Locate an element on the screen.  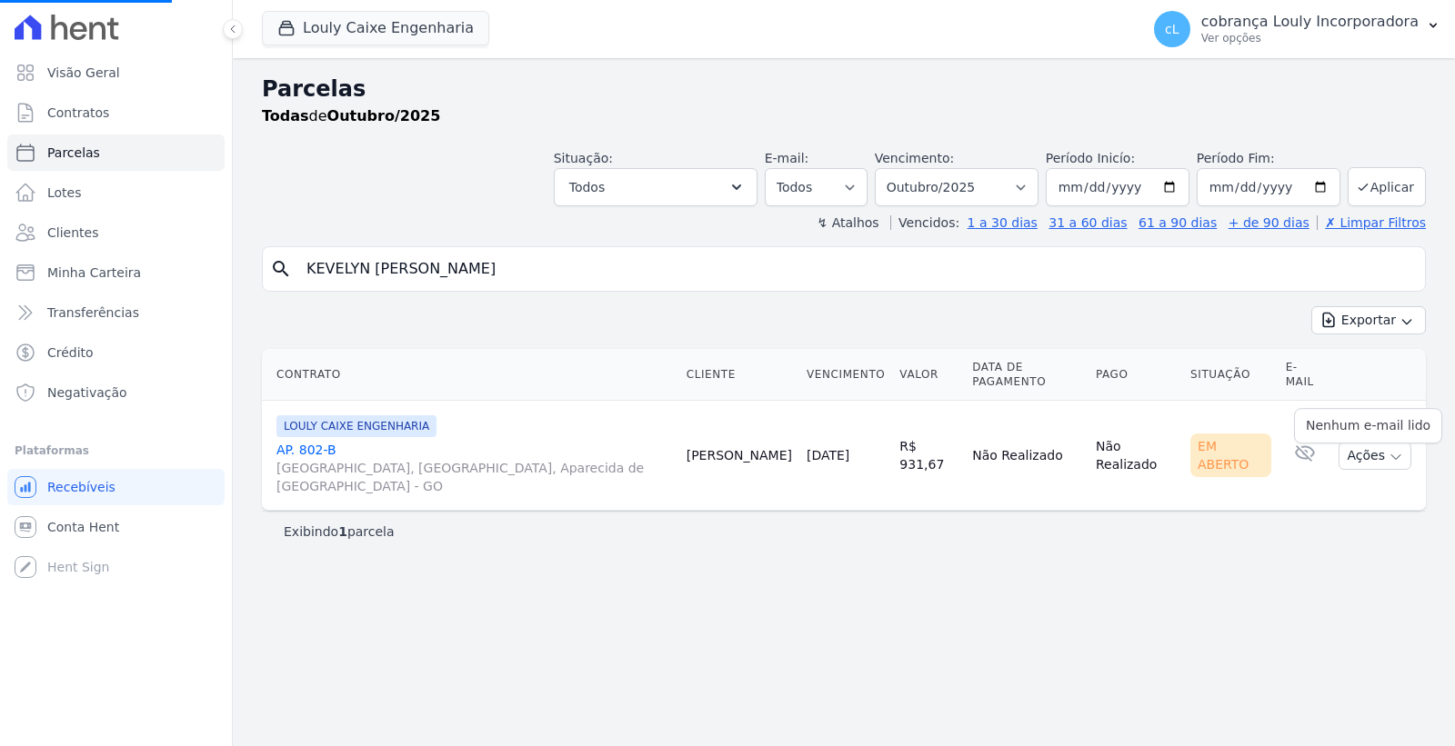
th: Contrato is located at coordinates (470, 375).